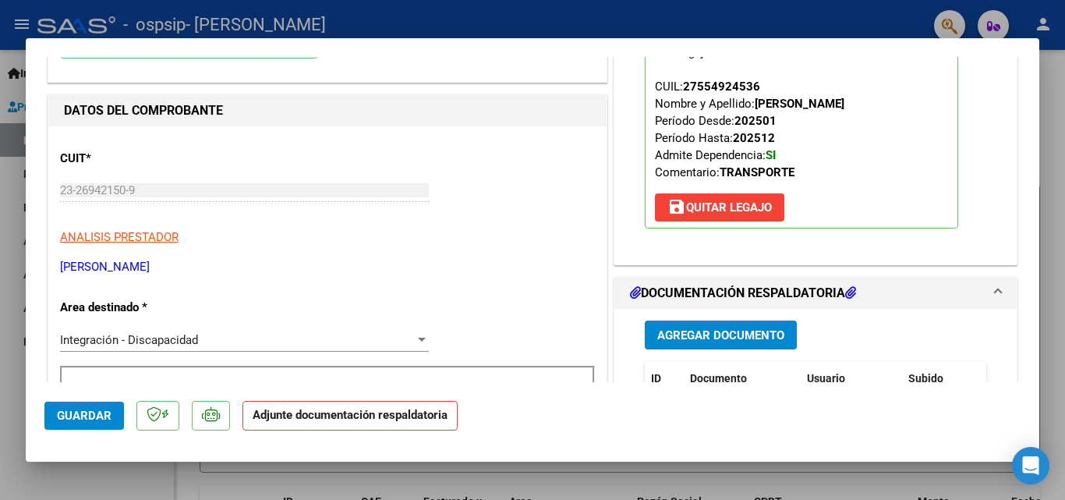 The image size is (1065, 500). Describe the element at coordinates (350, 415) in the screenshot. I see `strong: Adjunte documentación respaldatoria` at that location.